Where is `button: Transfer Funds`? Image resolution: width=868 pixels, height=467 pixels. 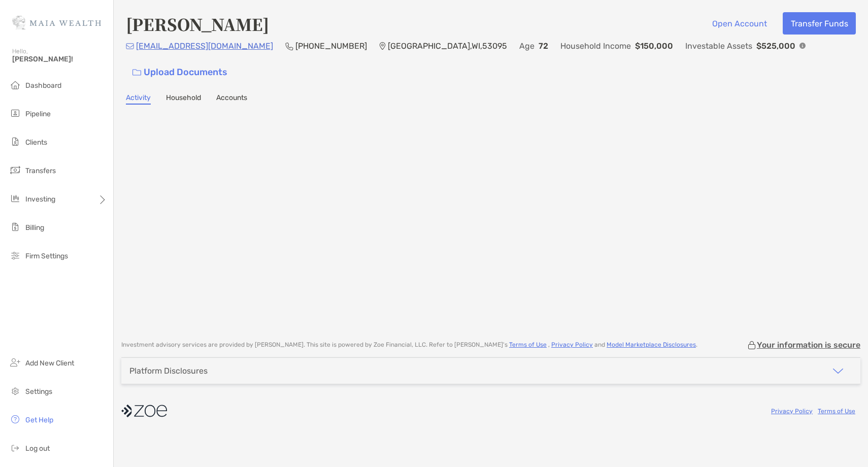
button: Transfer Funds is located at coordinates (819, 23).